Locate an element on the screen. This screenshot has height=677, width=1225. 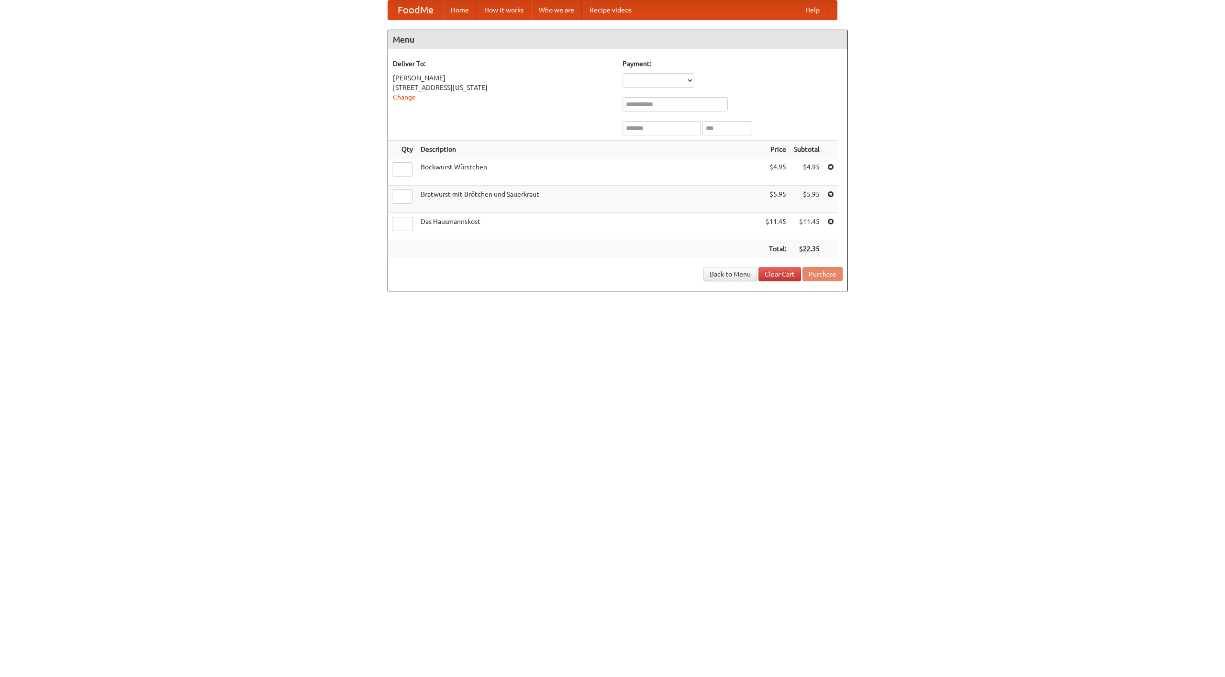
button: Purchase is located at coordinates (823, 274).